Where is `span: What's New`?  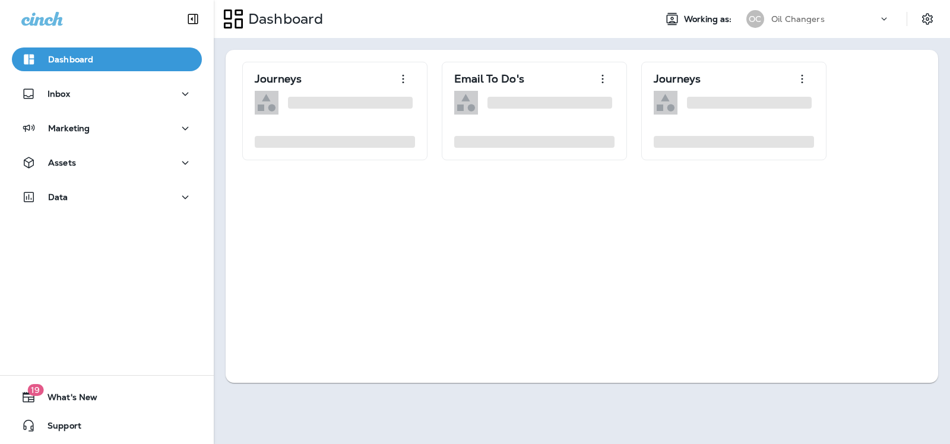 span: What's New is located at coordinates (67, 400).